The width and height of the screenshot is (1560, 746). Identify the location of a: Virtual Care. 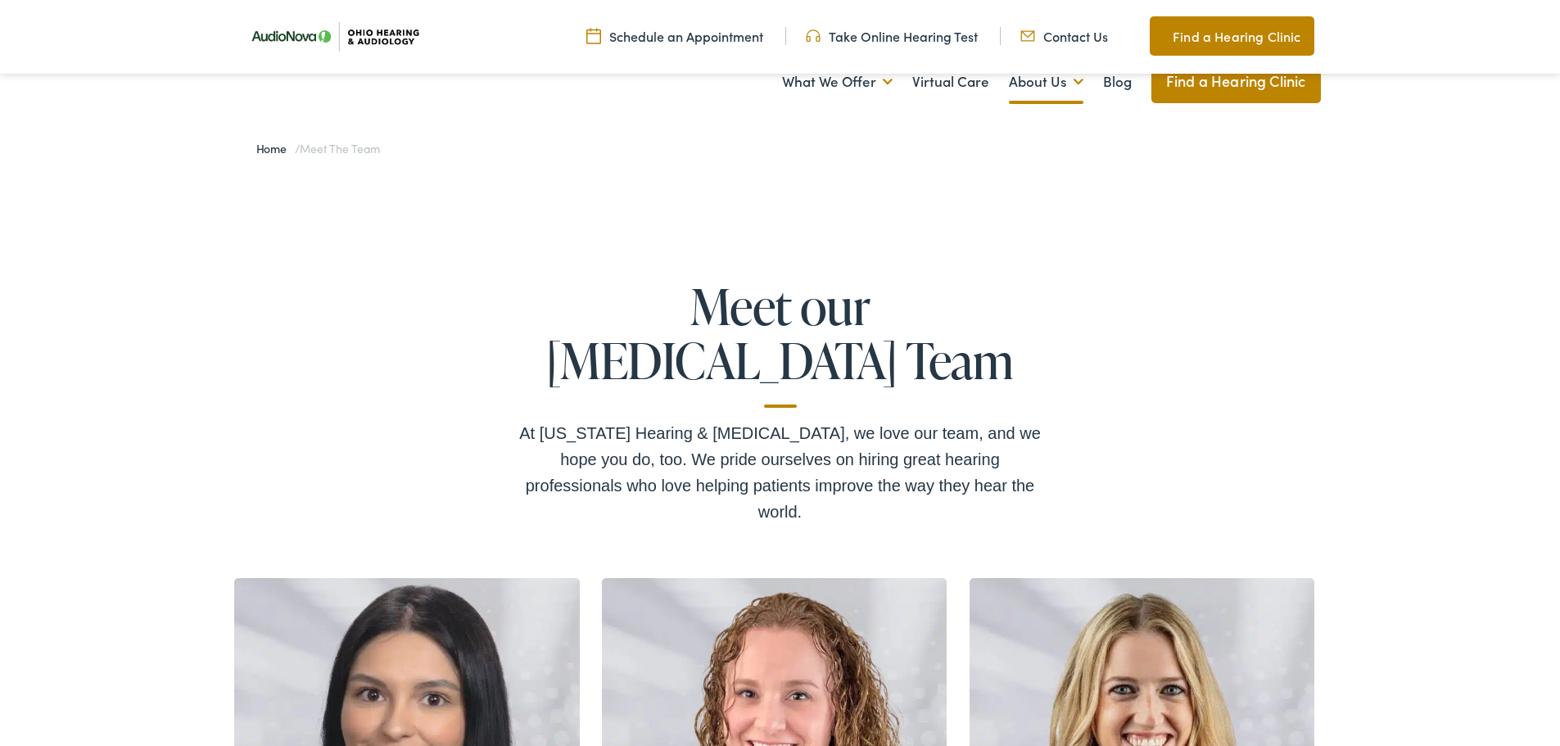
(951, 82).